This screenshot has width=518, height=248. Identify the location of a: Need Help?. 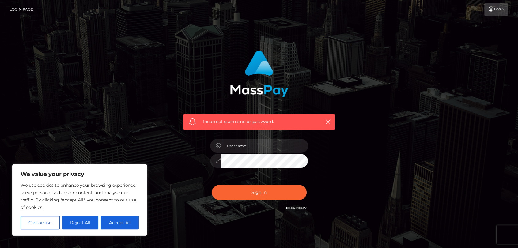
(296, 208).